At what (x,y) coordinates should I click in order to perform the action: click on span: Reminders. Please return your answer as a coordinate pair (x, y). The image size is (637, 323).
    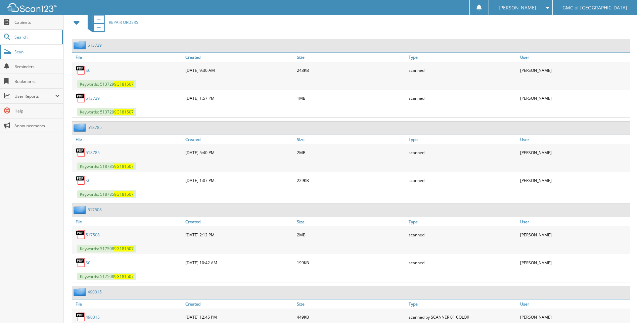
    Looking at the image, I should click on (37, 67).